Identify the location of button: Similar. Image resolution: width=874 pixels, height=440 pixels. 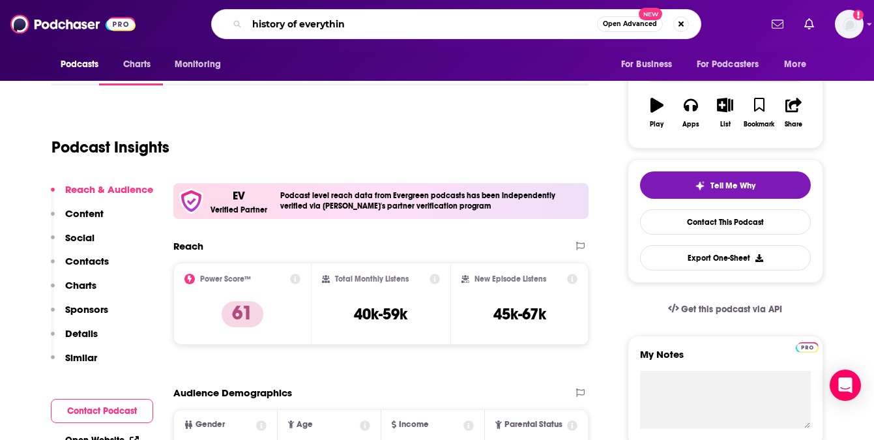
(74, 363).